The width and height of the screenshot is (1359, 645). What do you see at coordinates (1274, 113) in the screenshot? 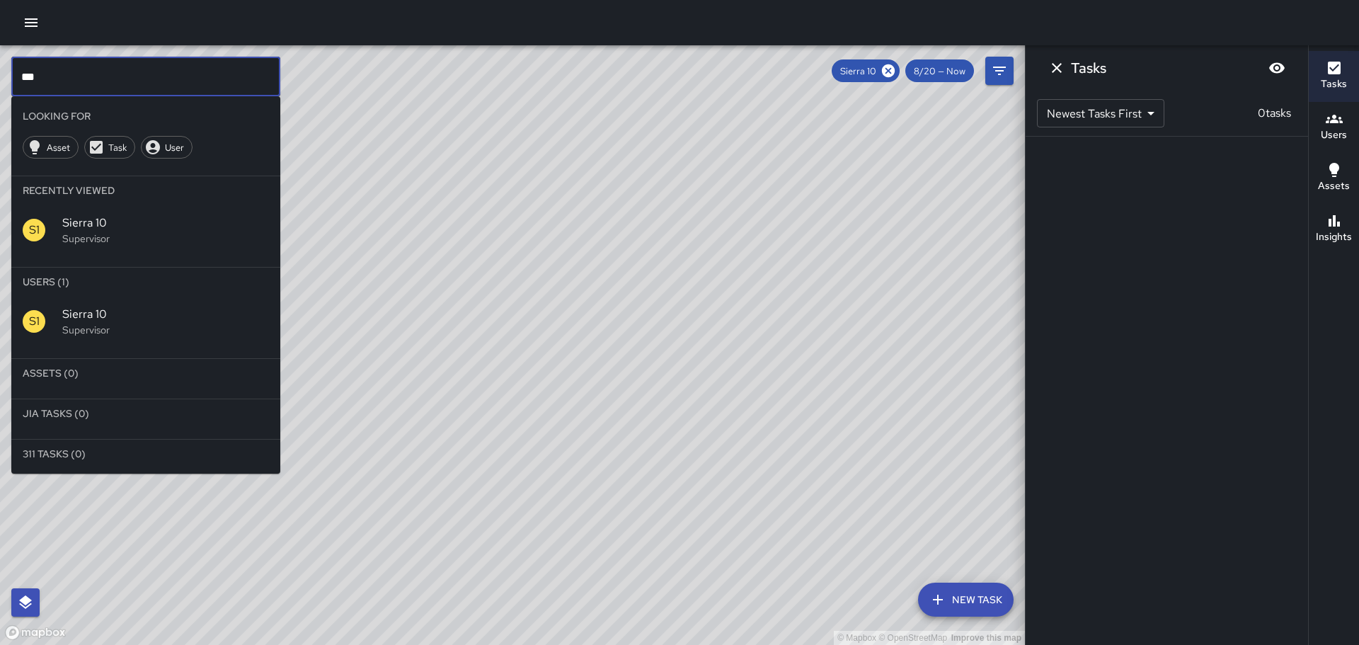
I see `p: 0 tasks` at bounding box center [1274, 113].